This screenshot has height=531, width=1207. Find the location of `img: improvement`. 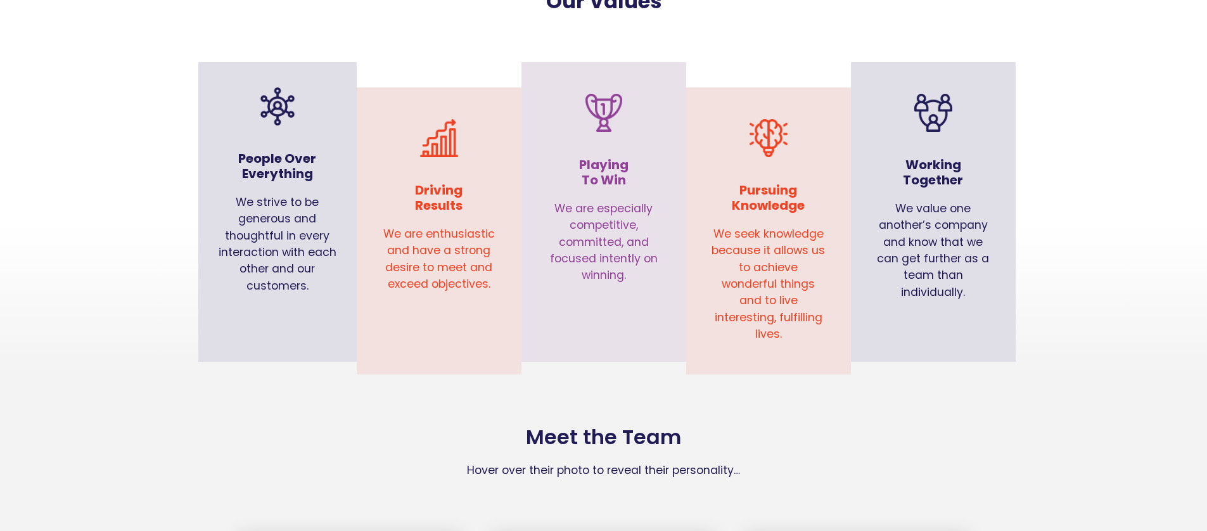

img: improvement is located at coordinates (439, 138).